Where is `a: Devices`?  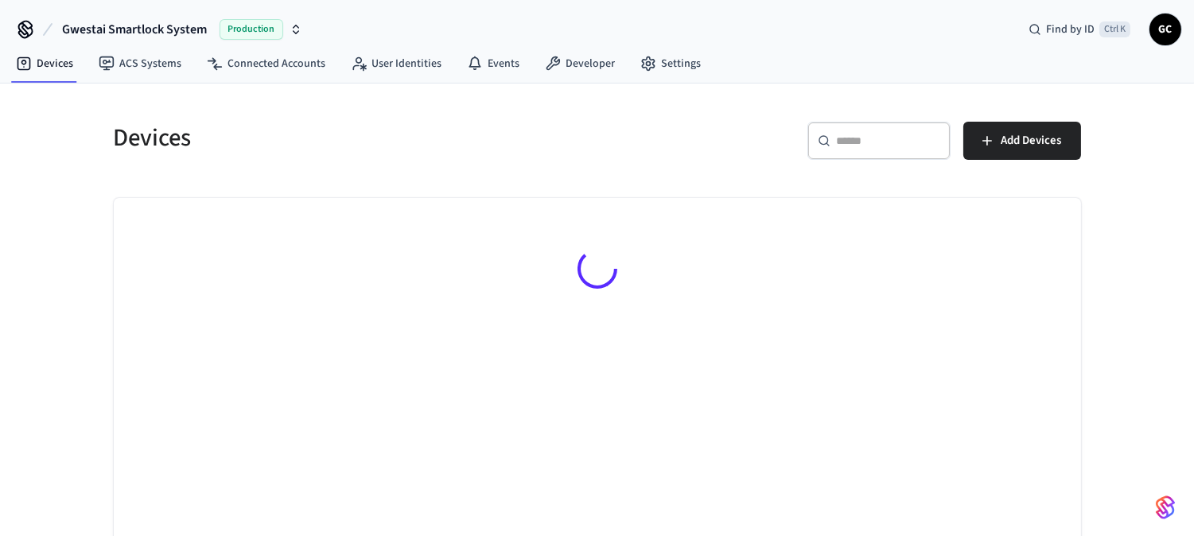 a: Devices is located at coordinates (45, 64).